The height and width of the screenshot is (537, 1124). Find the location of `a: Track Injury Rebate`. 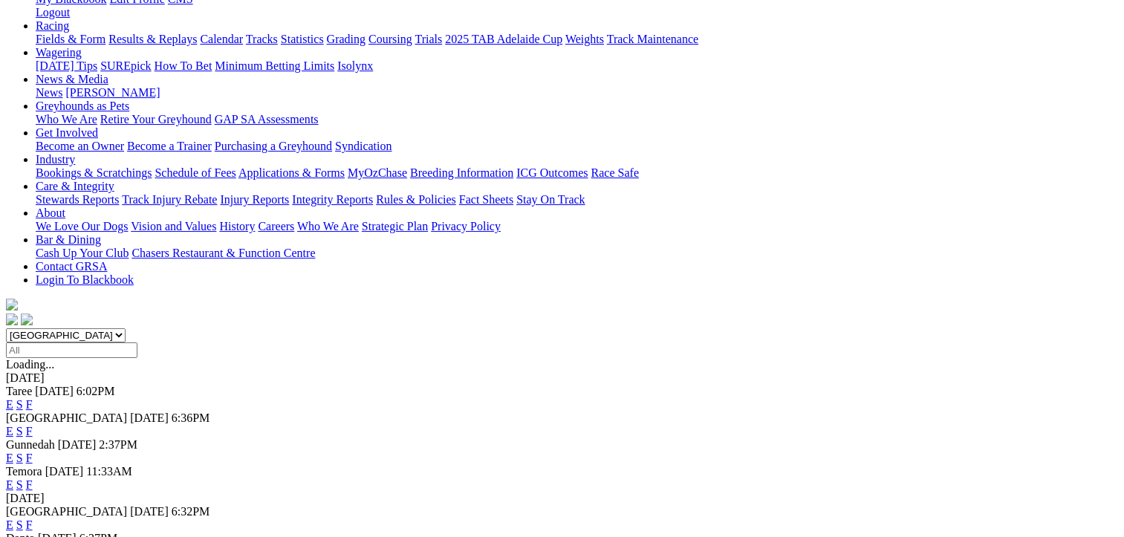

a: Track Injury Rebate is located at coordinates (169, 199).